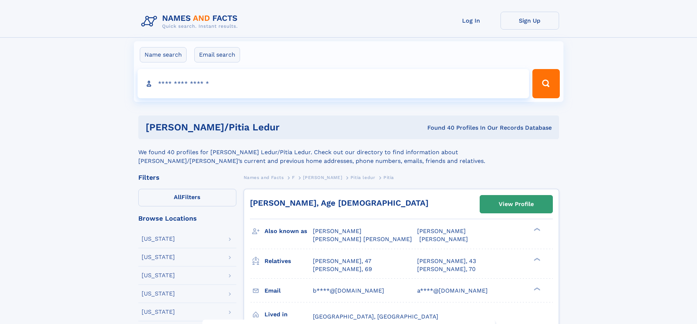 The width and height of the screenshot is (697, 324). Describe the element at coordinates (333, 84) in the screenshot. I see `input: search input` at that location.